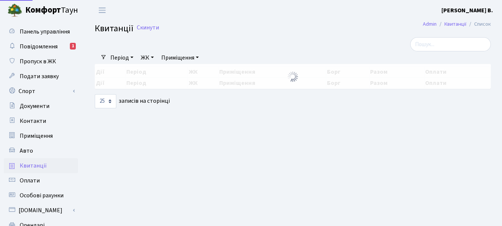 Image resolution: width=502 pixels, height=226 pixels. I want to click on span: Панель управління, so click(45, 32).